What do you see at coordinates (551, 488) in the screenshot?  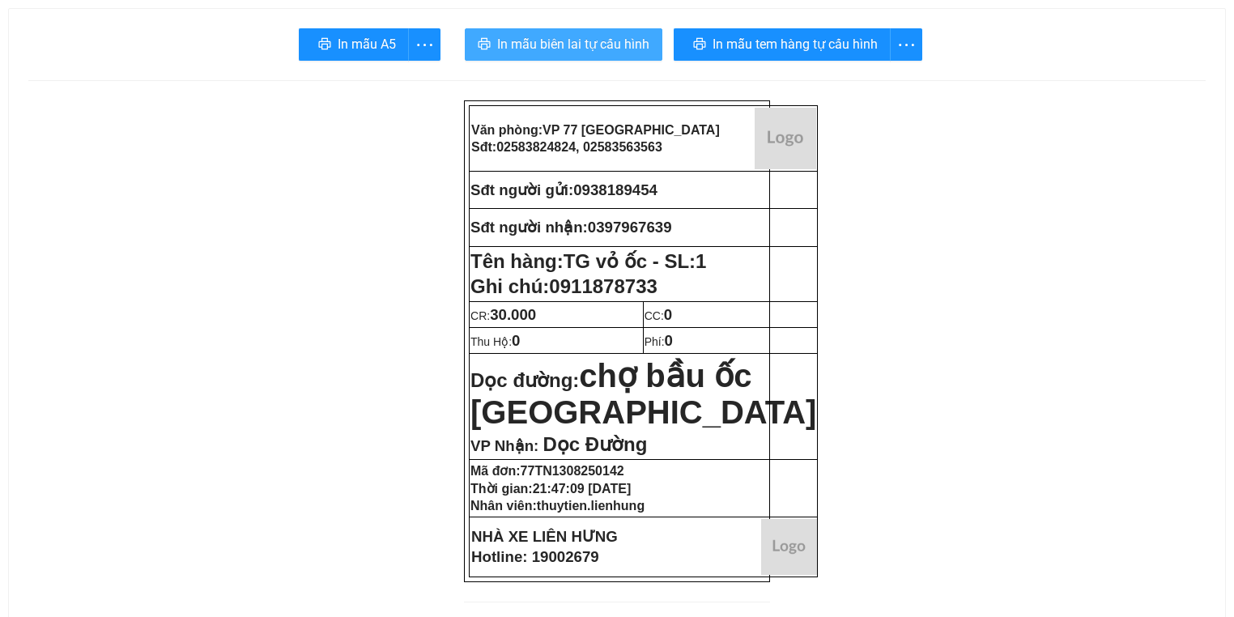 I see `strong: Thời gian:` at bounding box center [551, 488].